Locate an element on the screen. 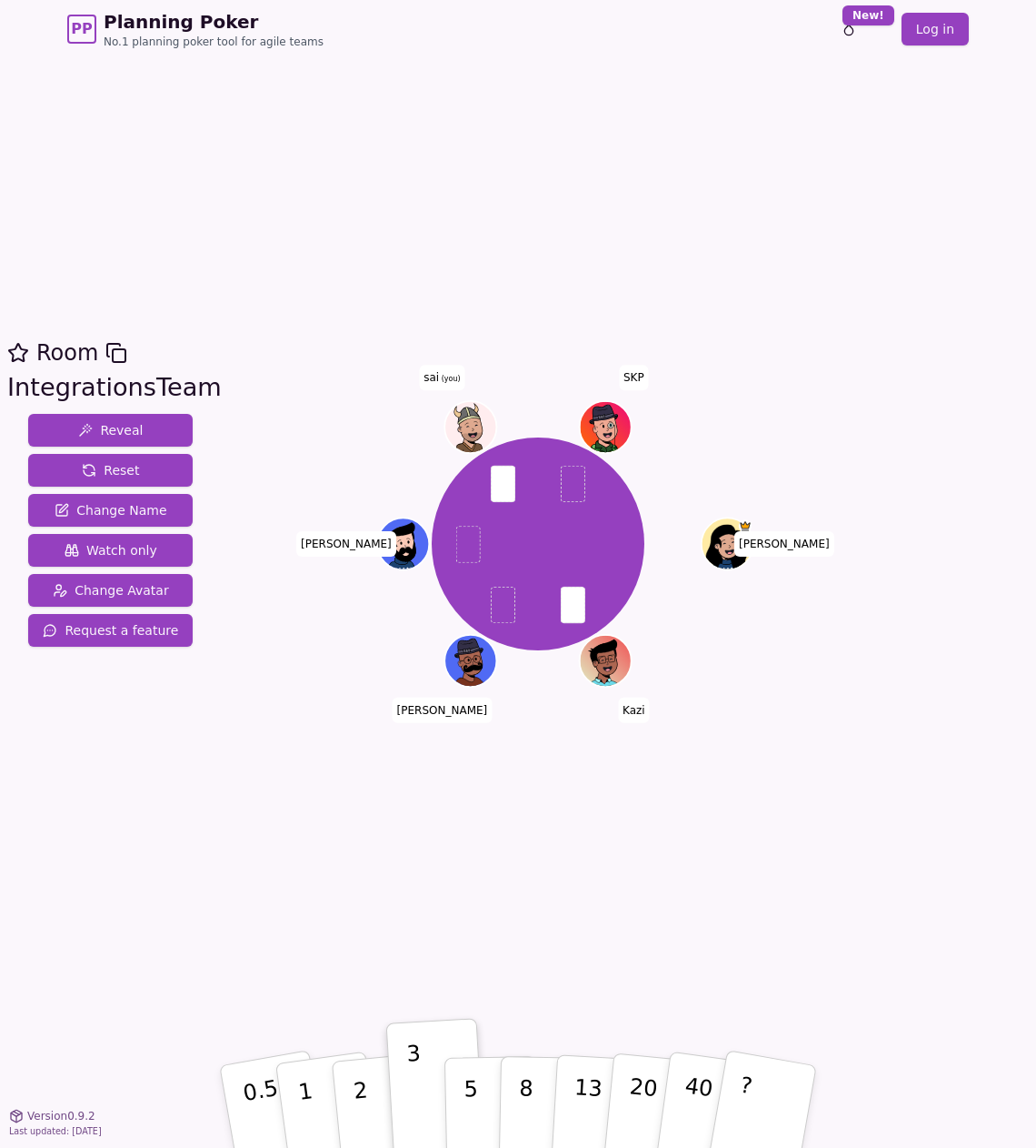  span: Watch only is located at coordinates (111, 550).